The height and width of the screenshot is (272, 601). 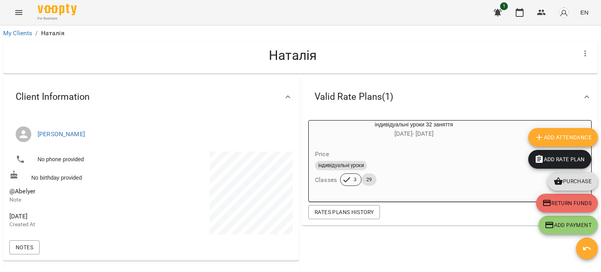 What do you see at coordinates (344, 212) in the screenshot?
I see `button: Rates Plans History` at bounding box center [344, 212].